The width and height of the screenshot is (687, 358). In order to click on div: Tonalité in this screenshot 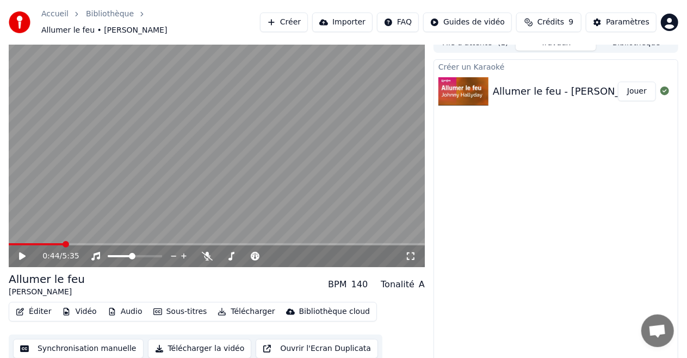, I will do `click(398, 284)`.